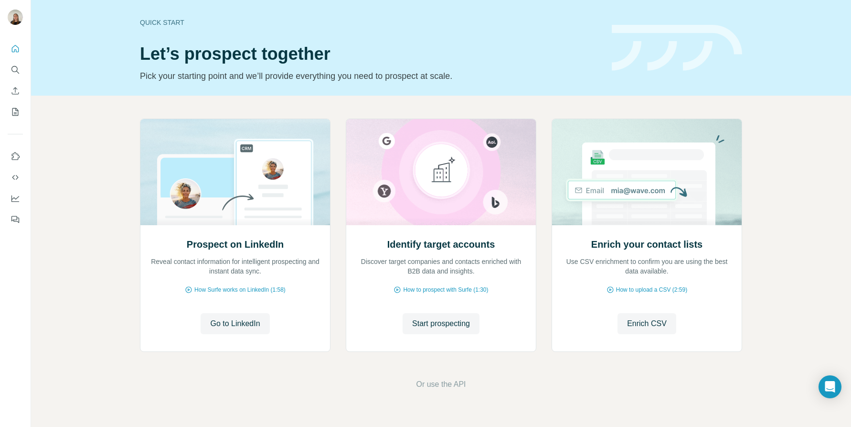 The image size is (851, 427). What do you see at coordinates (370, 54) in the screenshot?
I see `h1: Let’s prospect together` at bounding box center [370, 54].